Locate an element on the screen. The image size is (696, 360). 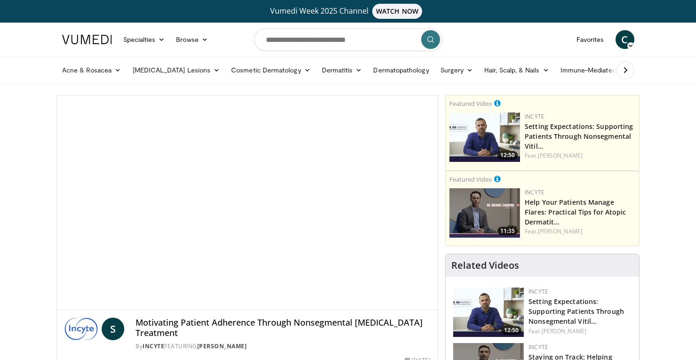
span: C is located at coordinates (625, 40).